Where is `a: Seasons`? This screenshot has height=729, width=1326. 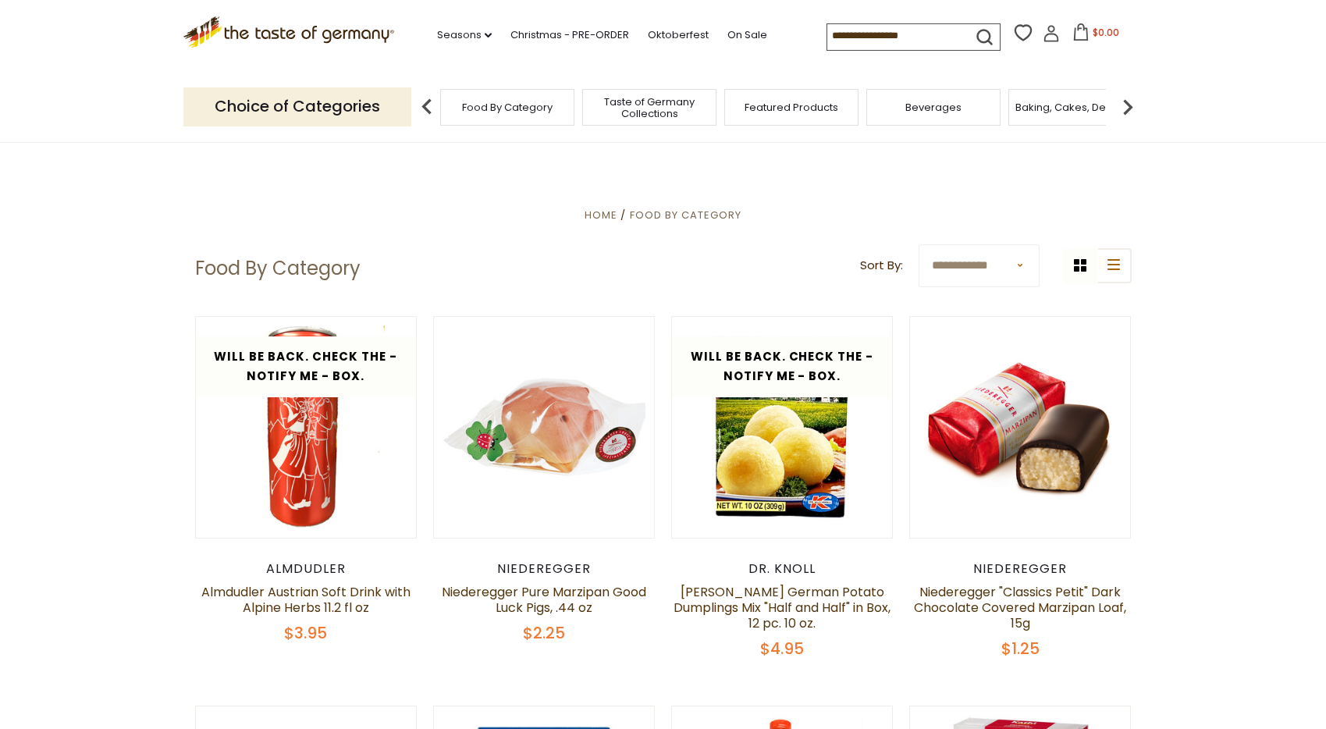
a: Seasons is located at coordinates (464, 35).